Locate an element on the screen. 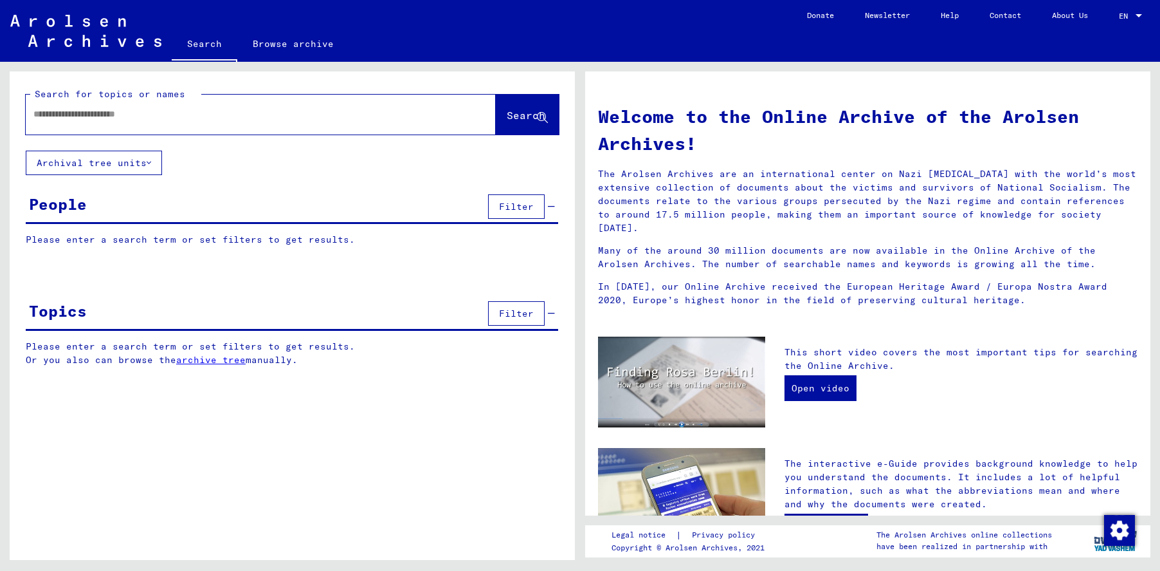  a: Browse archive is located at coordinates (293, 44).